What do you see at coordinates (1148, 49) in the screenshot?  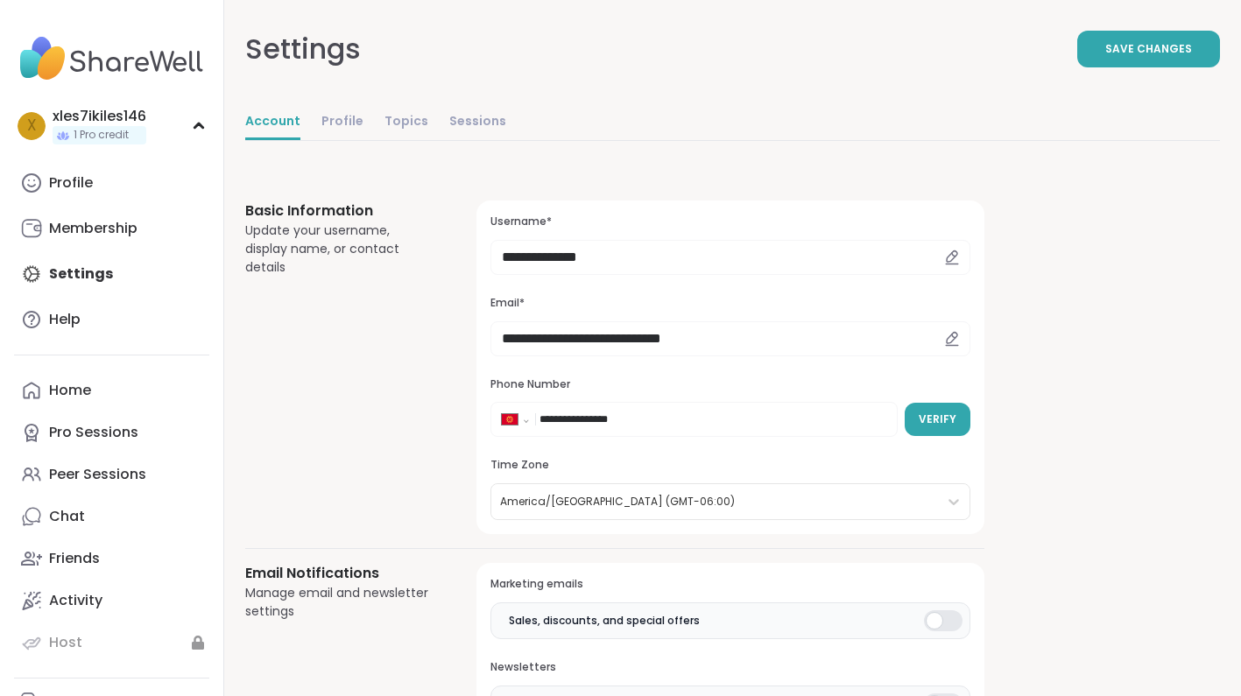 I see `button: Save Changes` at bounding box center [1148, 49].